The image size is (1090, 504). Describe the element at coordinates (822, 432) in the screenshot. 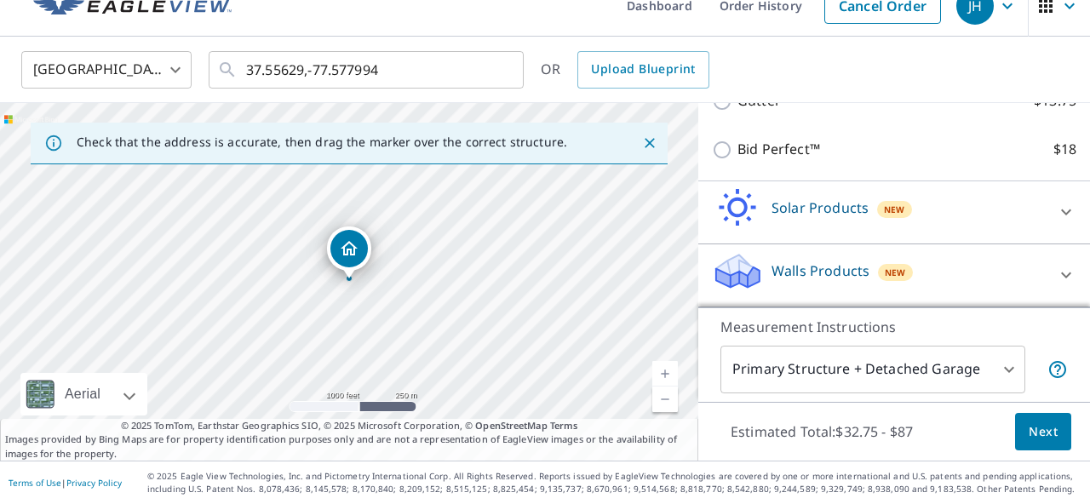

I see `p: Estimated Total: $32.75 - $87` at that location.